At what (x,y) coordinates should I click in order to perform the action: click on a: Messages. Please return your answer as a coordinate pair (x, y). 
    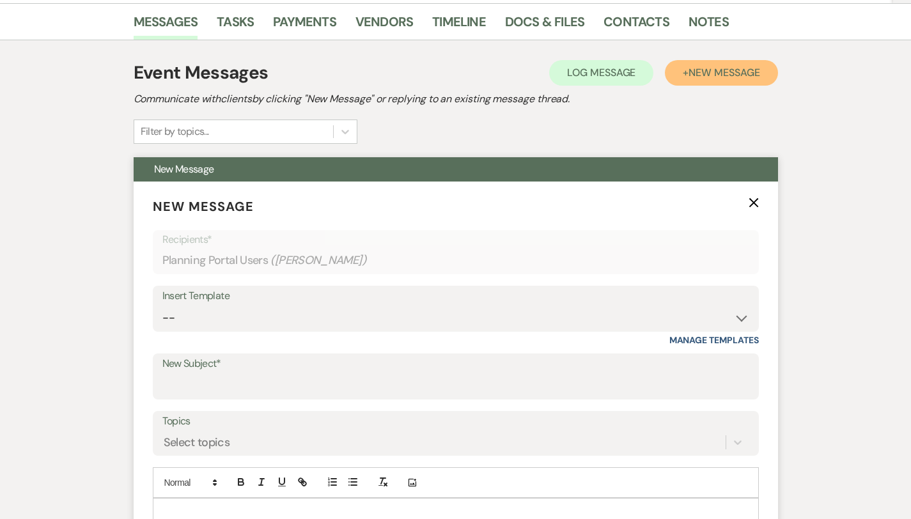
    Looking at the image, I should click on (166, 26).